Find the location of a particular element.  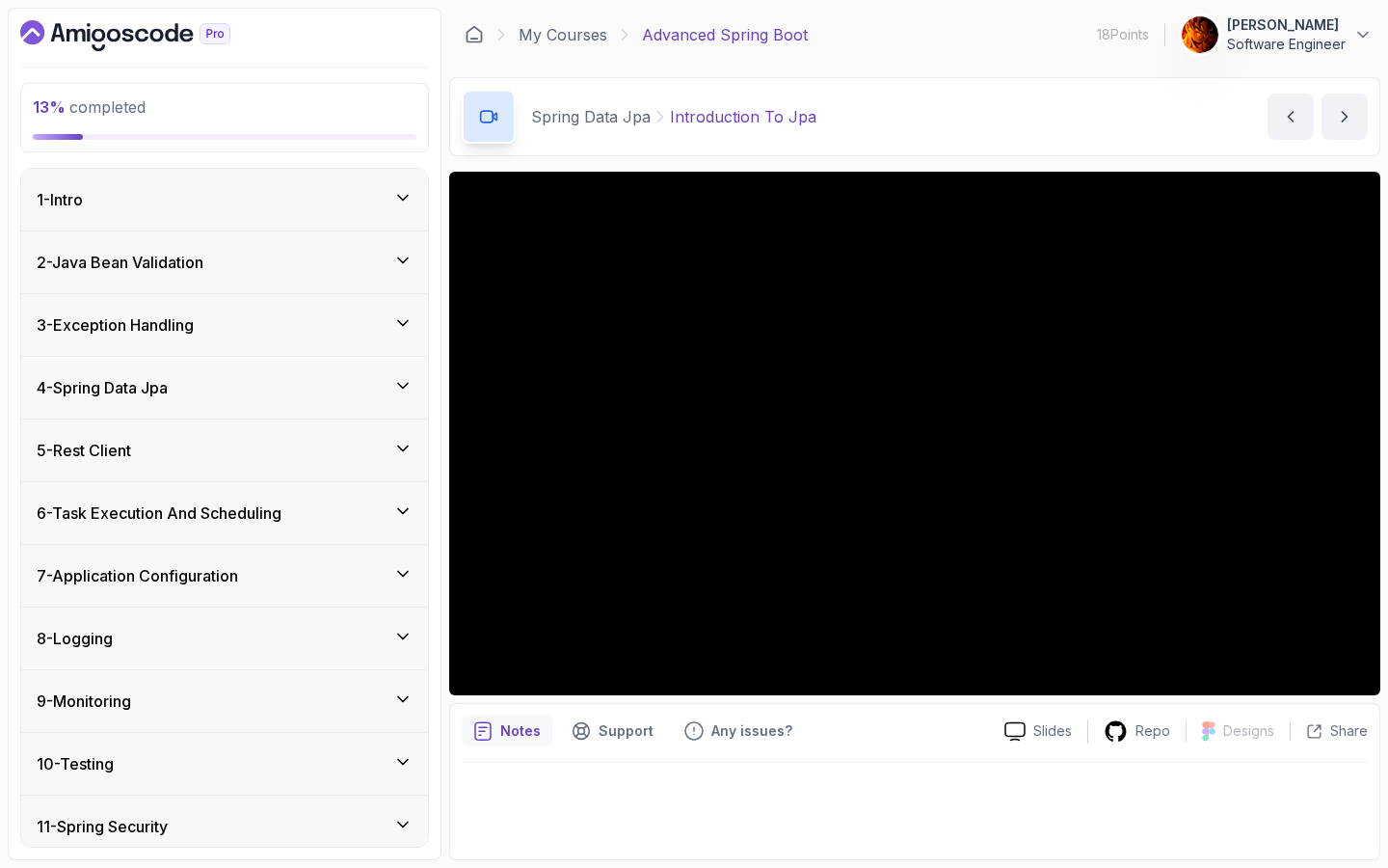

p: 18 Points is located at coordinates (1124, 35).